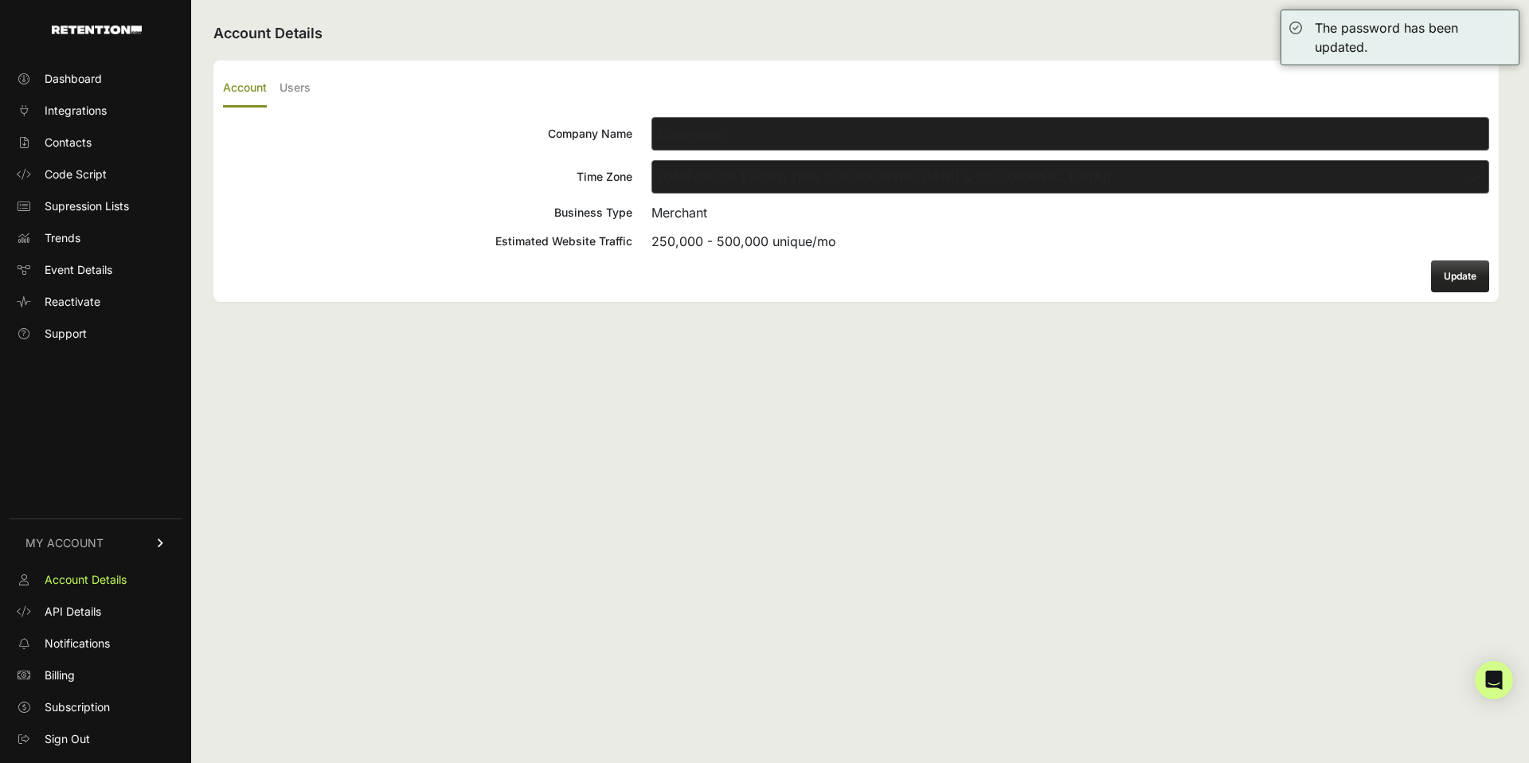  Describe the element at coordinates (428, 177) in the screenshot. I see `div: Time Zone` at that location.